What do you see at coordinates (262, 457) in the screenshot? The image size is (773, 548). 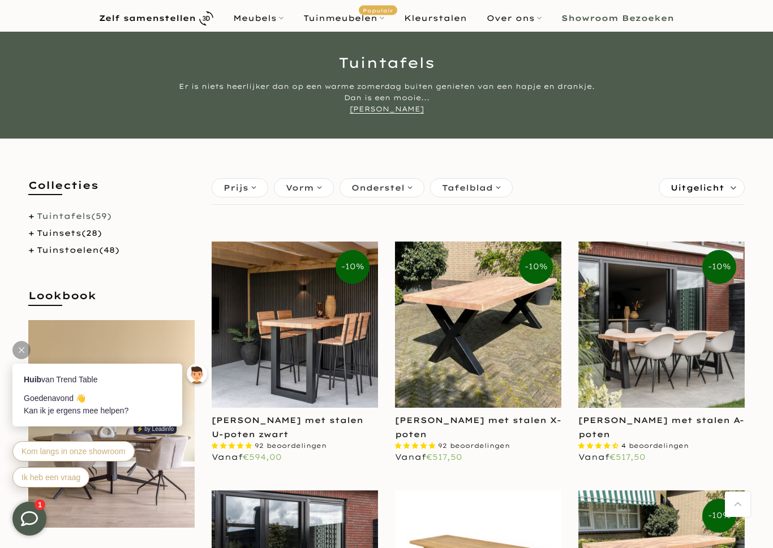 I see `span: €594,00` at bounding box center [262, 457].